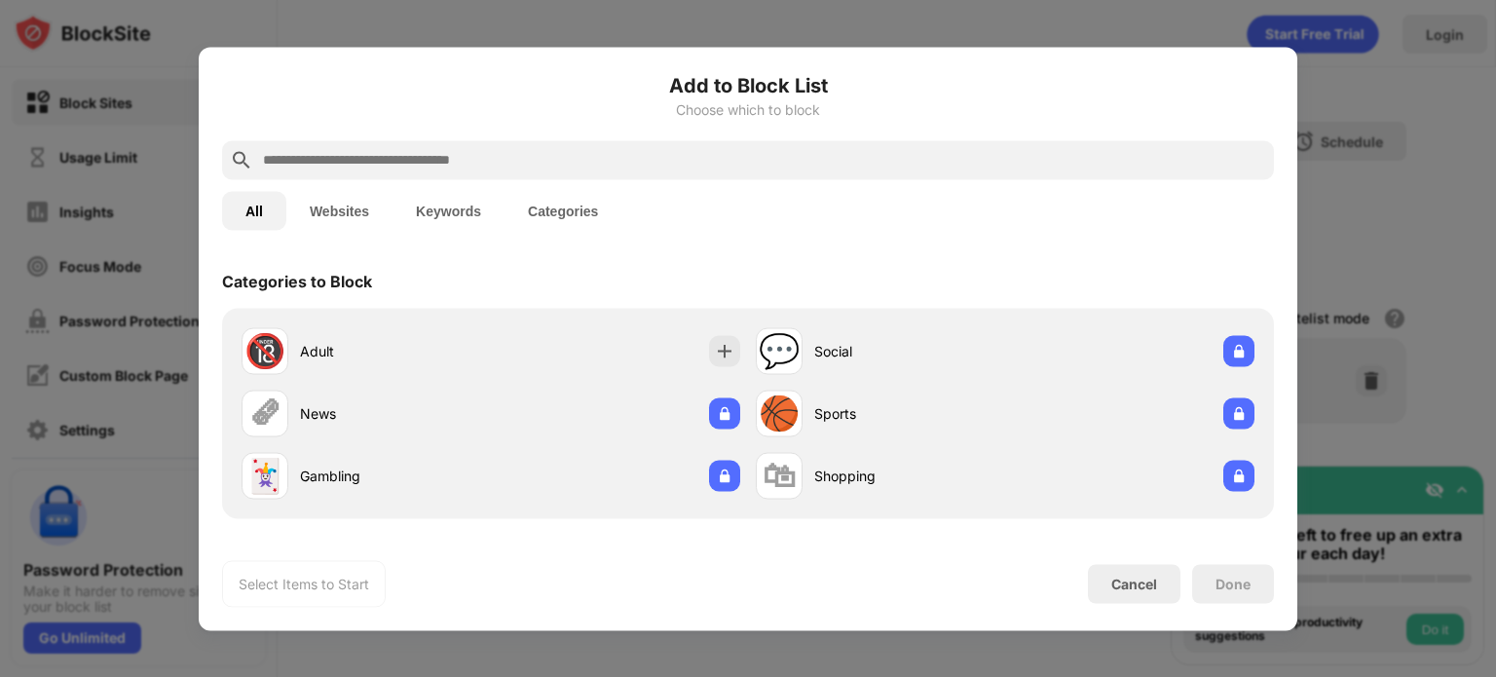  Describe the element at coordinates (242, 160) in the screenshot. I see `img: search.svg` at that location.